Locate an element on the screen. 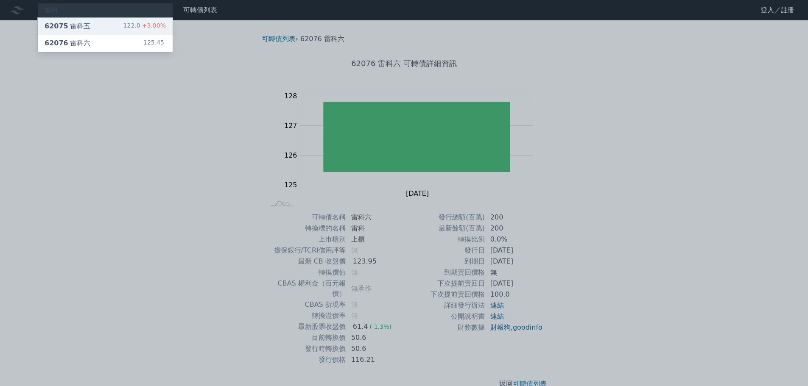  span: 62076 is located at coordinates (56, 43).